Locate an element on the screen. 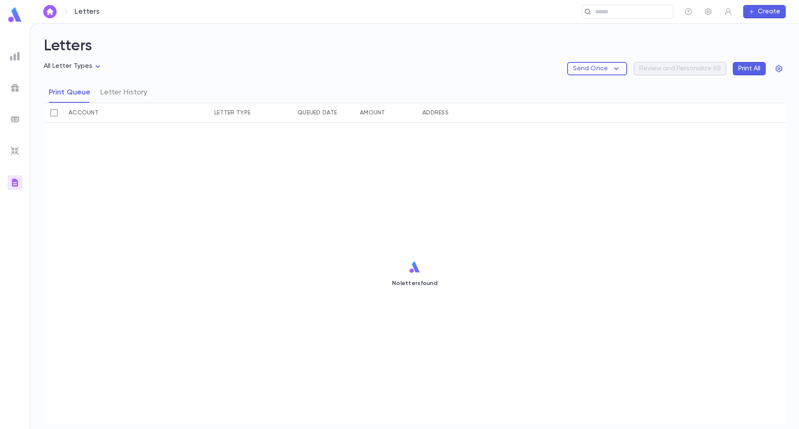 The width and height of the screenshot is (799, 429). span: All Letter Types is located at coordinates (68, 66).